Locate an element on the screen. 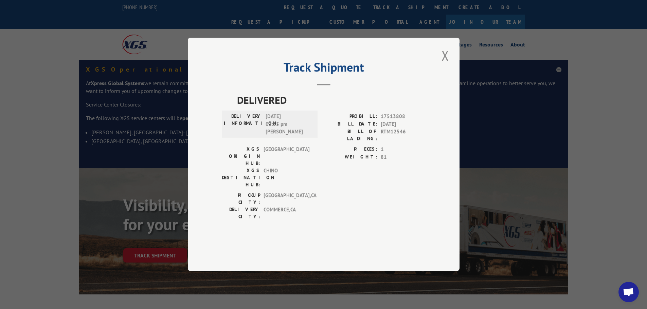  span: CHINO is located at coordinates (286, 178).